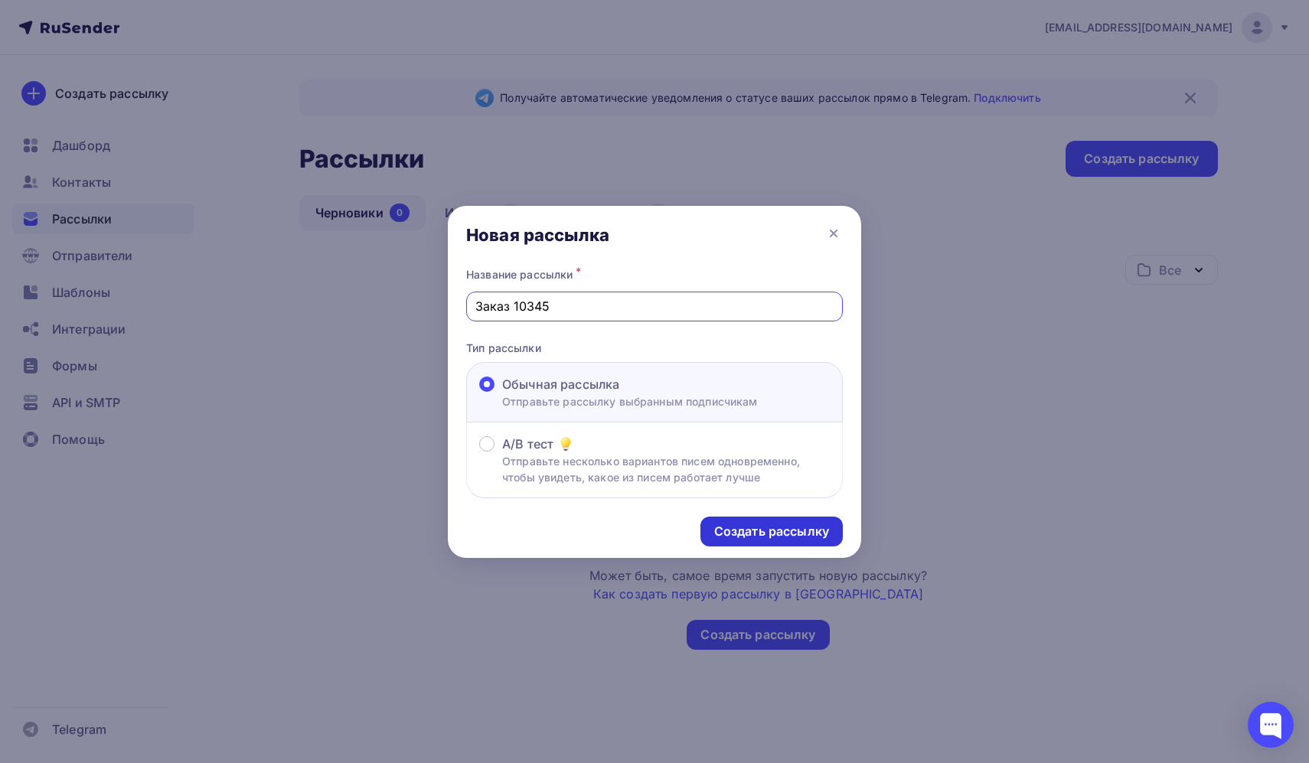 This screenshot has height=763, width=1309. I want to click on p: Отправьте рассылку выбранным подписчикам, so click(630, 401).